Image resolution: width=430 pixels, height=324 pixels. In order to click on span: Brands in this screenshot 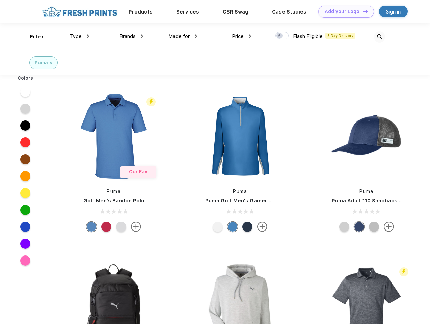, I will do `click(128, 36)`.